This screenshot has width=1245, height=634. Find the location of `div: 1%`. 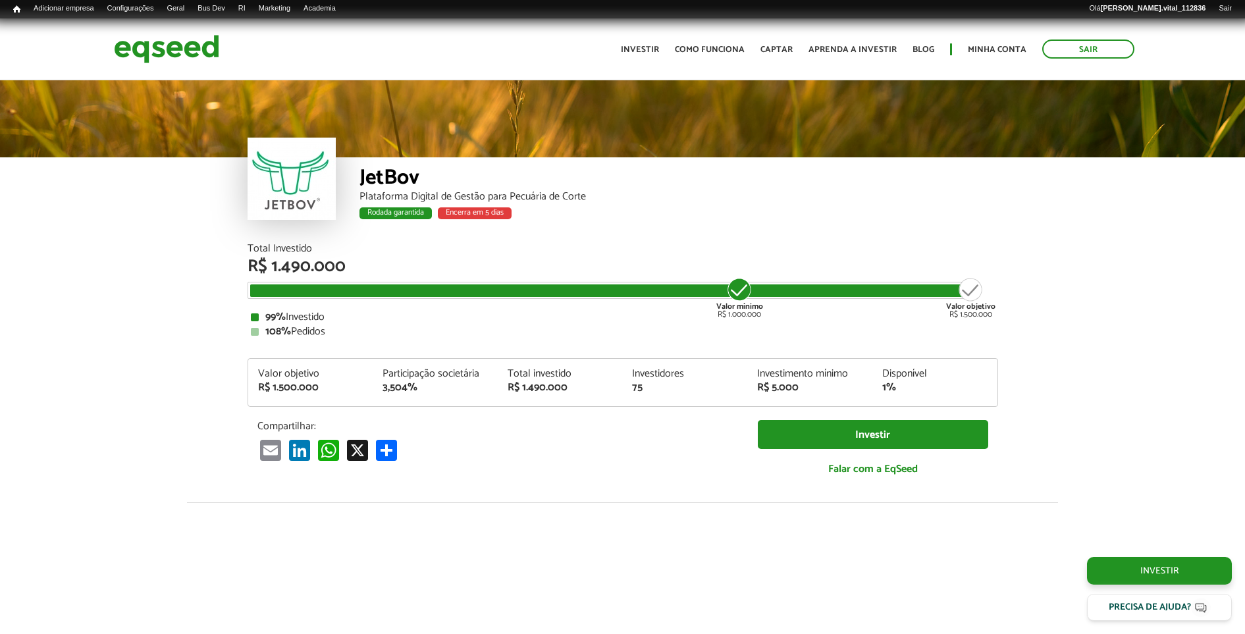

div: 1% is located at coordinates (935, 388).